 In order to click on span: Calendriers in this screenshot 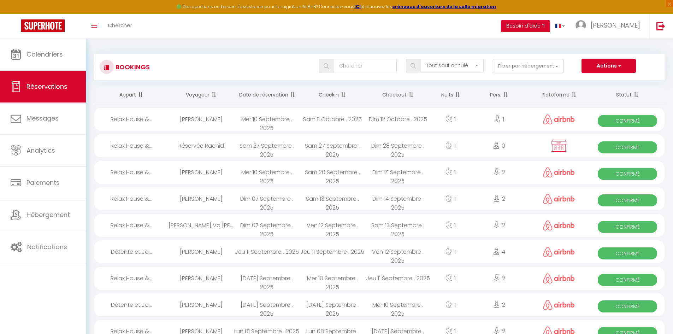, I will do `click(45, 54)`.